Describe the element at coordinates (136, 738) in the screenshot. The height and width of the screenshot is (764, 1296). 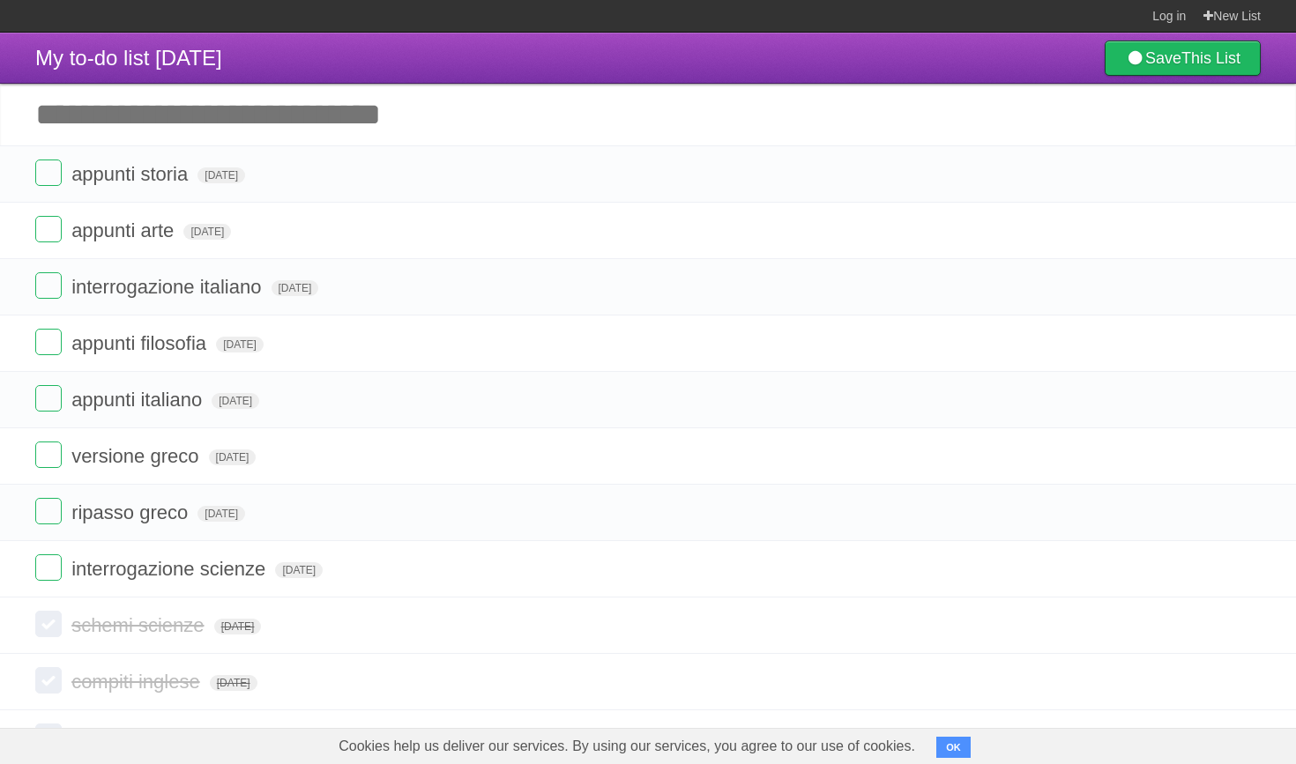
I see `span: versione latino` at that location.